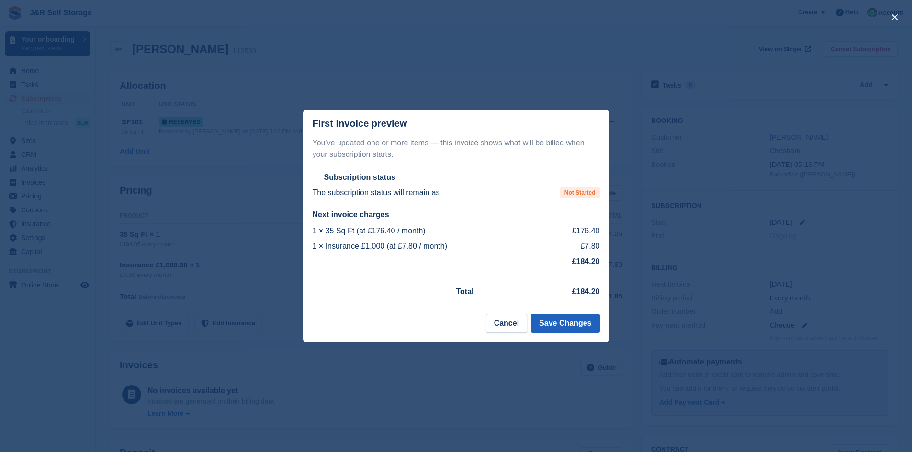  What do you see at coordinates (565, 324) in the screenshot?
I see `button: Save Changes` at bounding box center [565, 324].